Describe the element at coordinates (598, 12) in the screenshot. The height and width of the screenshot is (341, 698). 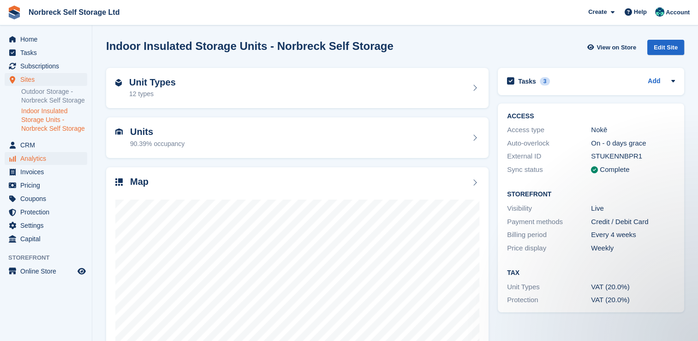
I see `span: Create` at that location.